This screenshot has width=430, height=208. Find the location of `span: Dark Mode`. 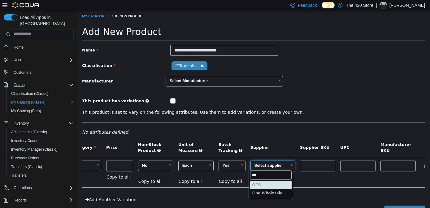

span: Dark Mode is located at coordinates (322, 8).